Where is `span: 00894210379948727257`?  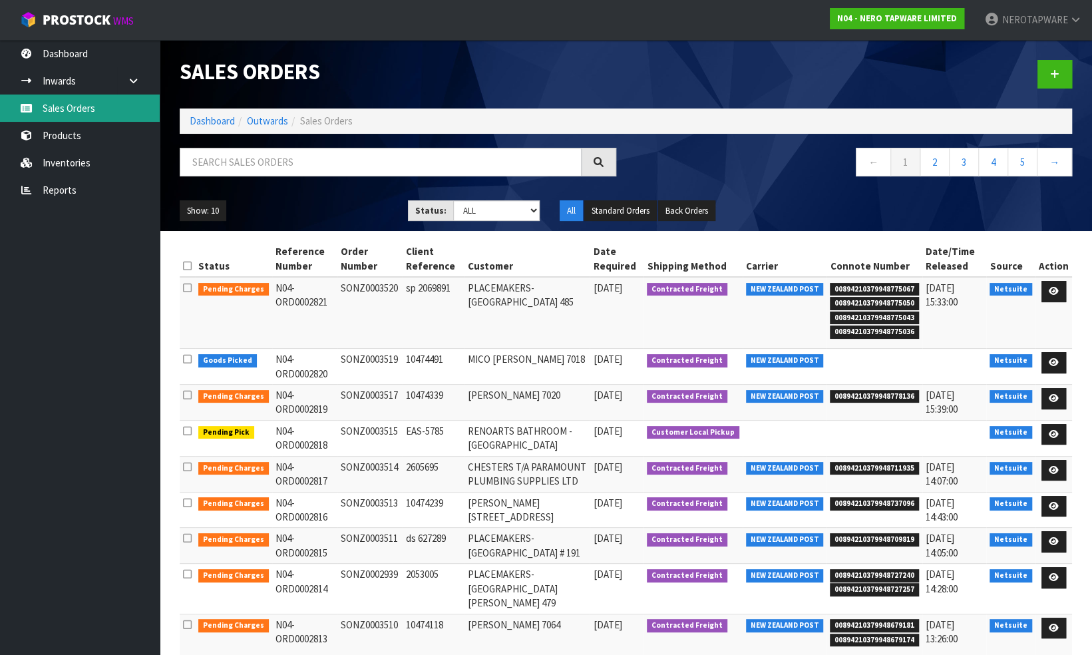 span: 00894210379948727257 is located at coordinates (874, 590).